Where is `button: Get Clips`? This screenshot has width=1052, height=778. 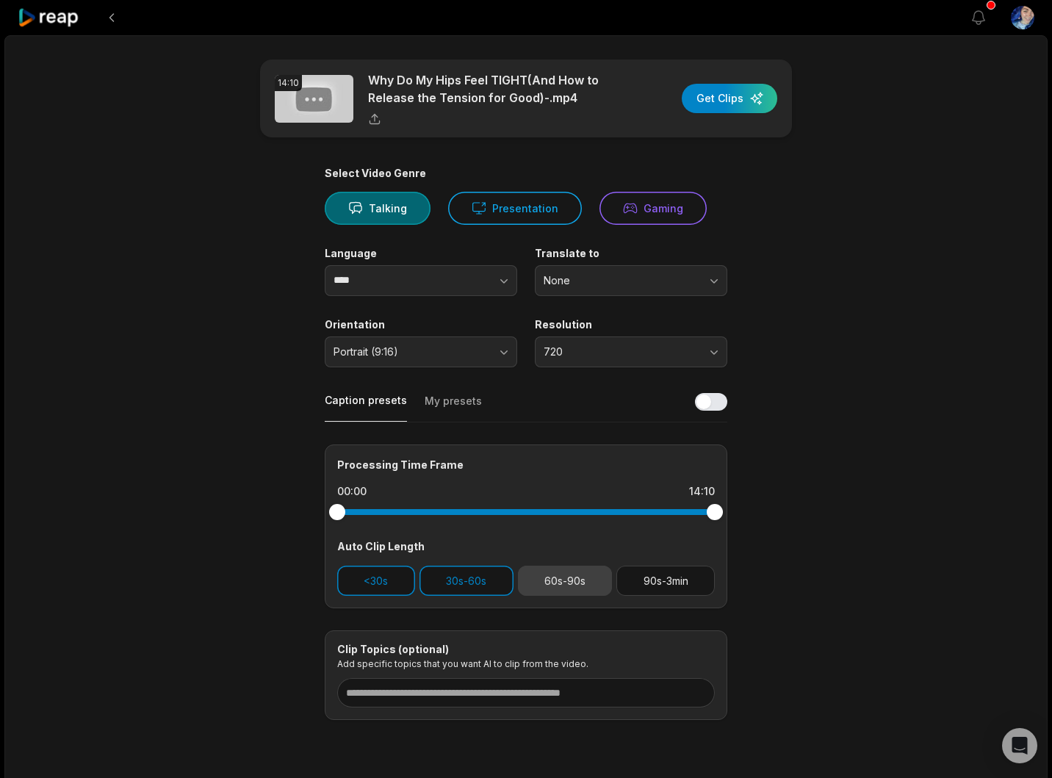 button: Get Clips is located at coordinates (729, 98).